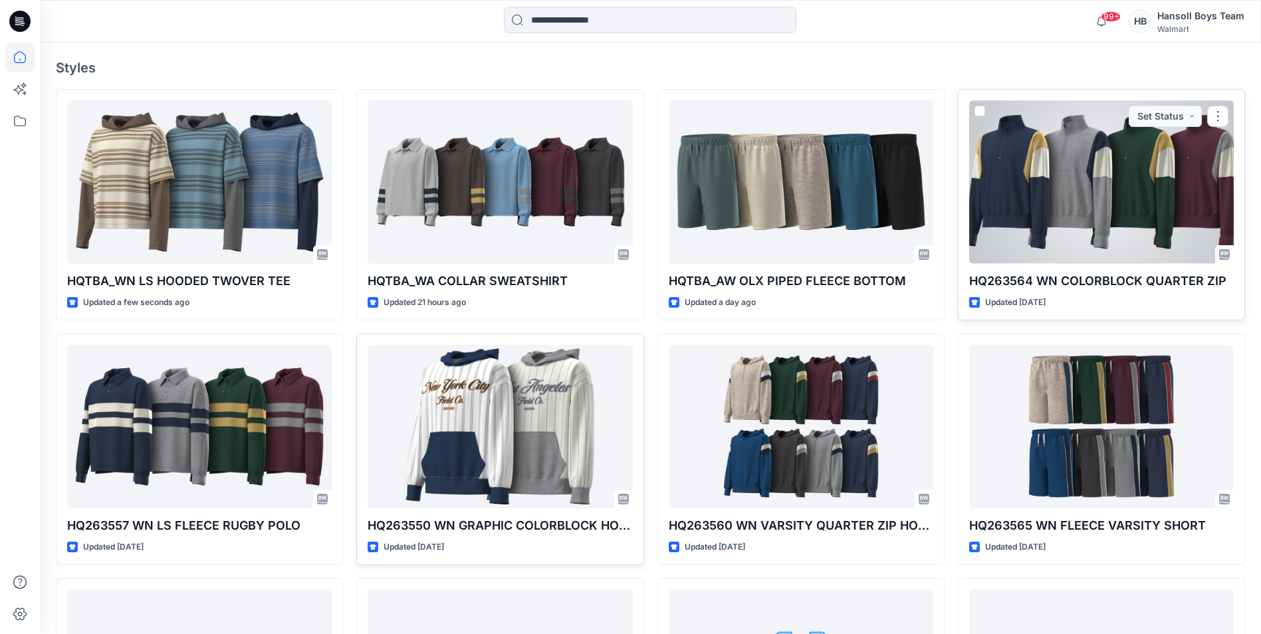 Image resolution: width=1261 pixels, height=634 pixels. I want to click on a: HQTBA_WN LS HOODED TWOVER TEE, so click(199, 181).